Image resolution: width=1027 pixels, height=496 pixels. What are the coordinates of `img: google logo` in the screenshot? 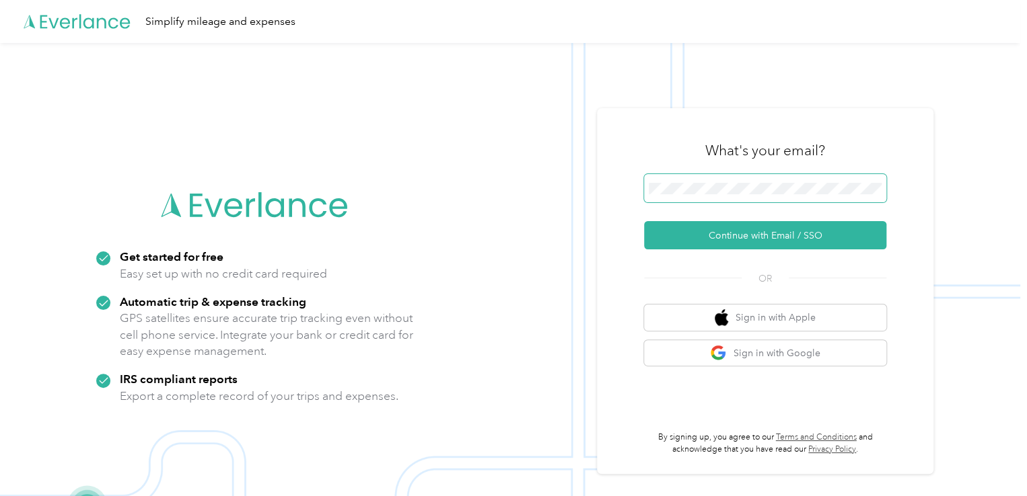 It's located at (718, 353).